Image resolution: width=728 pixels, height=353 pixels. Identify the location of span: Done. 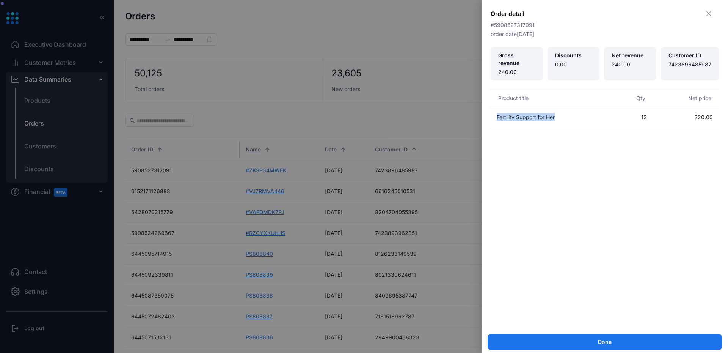
(605, 342).